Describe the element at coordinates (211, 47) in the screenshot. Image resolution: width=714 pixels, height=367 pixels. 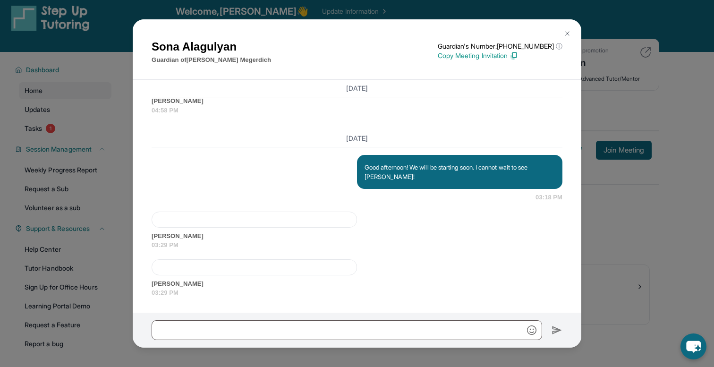
I see `h1: Sona Alagulyan` at that location.